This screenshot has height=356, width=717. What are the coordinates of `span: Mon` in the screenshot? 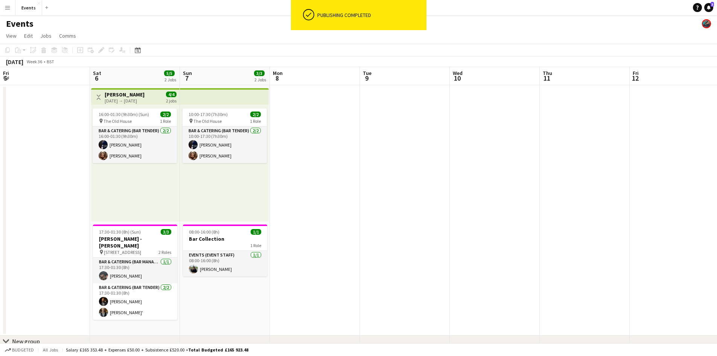 It's located at (278, 73).